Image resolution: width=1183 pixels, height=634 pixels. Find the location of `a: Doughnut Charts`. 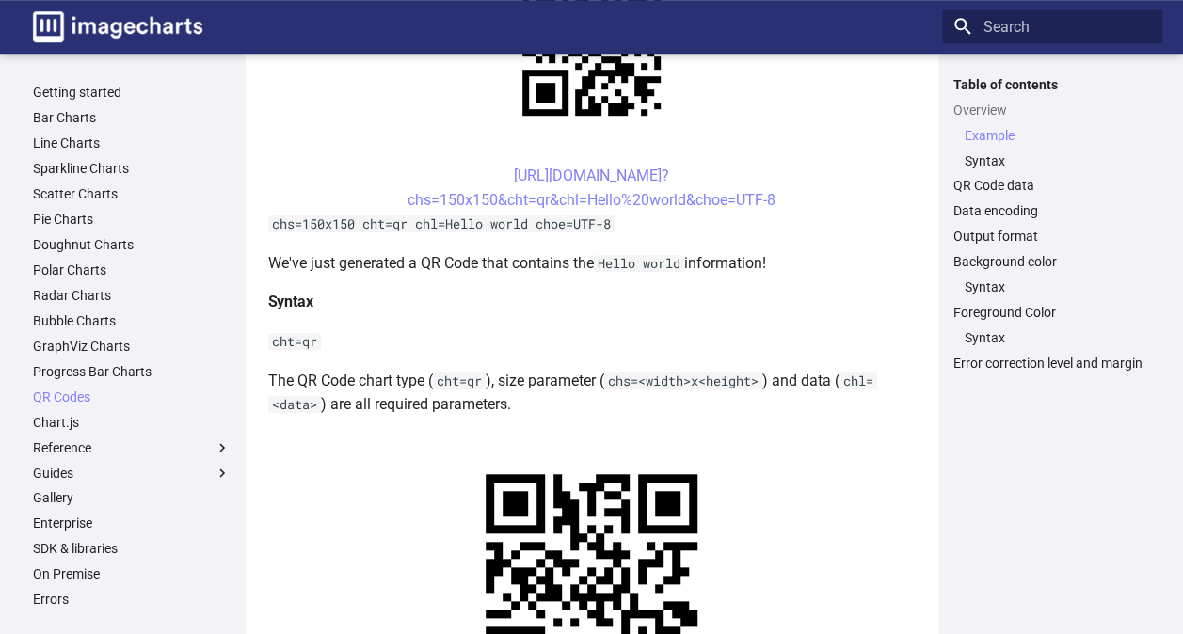

a: Doughnut Charts is located at coordinates (132, 245).